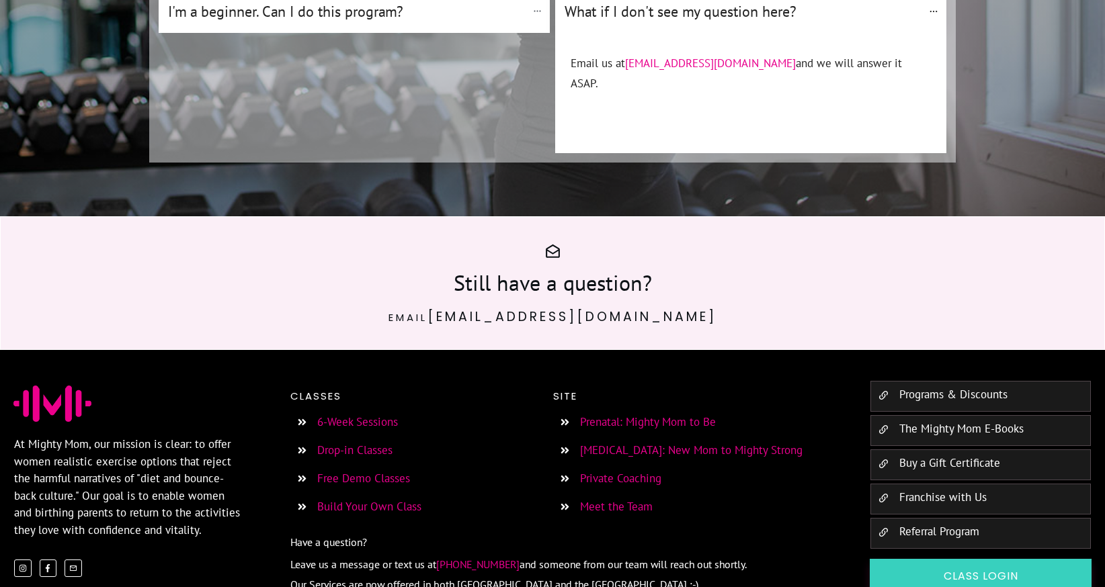 The width and height of the screenshot is (1105, 587). Describe the element at coordinates (620, 478) in the screenshot. I see `a: Private Coaching` at that location.